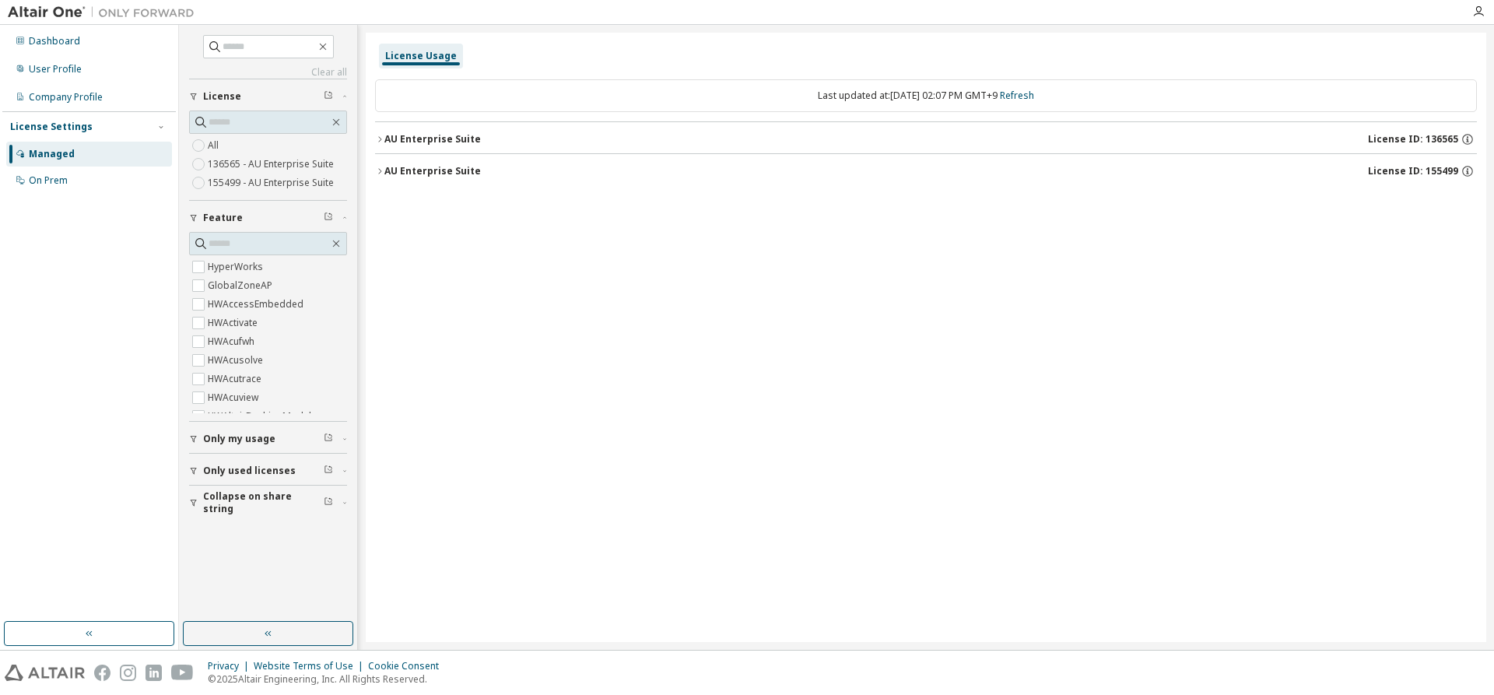 This screenshot has width=1494, height=695. What do you see at coordinates (128, 672) in the screenshot?
I see `img: instagram.svg` at bounding box center [128, 672].